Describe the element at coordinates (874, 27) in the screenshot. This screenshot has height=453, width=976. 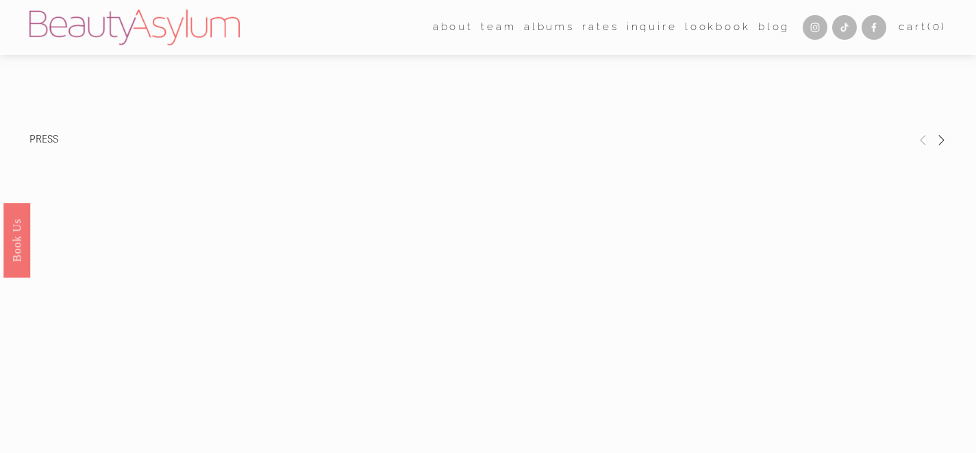
I see `a: Facebook` at that location.